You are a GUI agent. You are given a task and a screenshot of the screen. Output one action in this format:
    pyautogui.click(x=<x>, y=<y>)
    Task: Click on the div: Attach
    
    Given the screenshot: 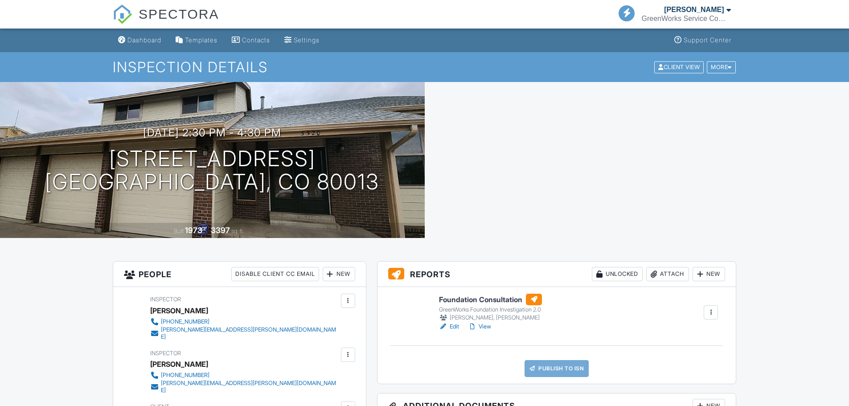 What is the action you would take?
    pyautogui.click(x=668, y=274)
    